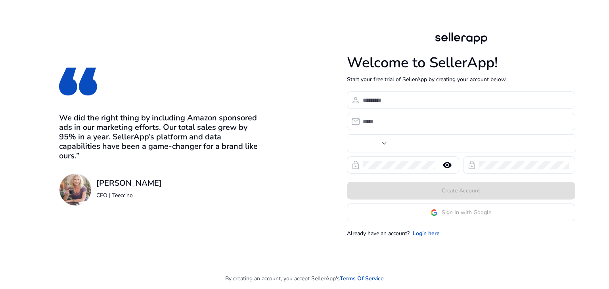 Image resolution: width=609 pixels, height=289 pixels. Describe the element at coordinates (356, 100) in the screenshot. I see `span: person` at that location.